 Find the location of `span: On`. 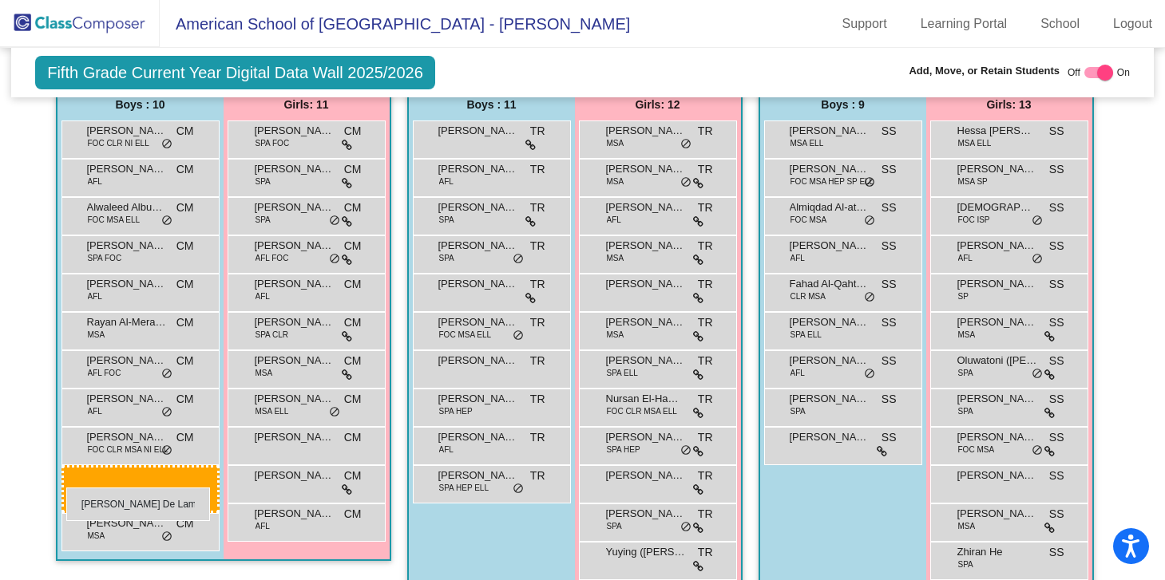

span: On is located at coordinates (1123, 73).